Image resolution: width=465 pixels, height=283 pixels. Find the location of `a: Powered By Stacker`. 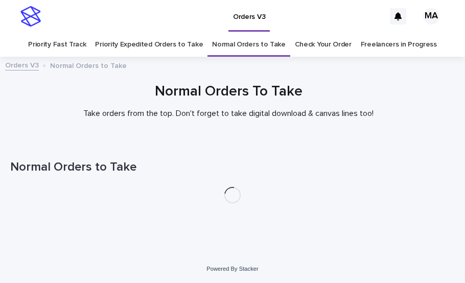

a: Powered By Stacker is located at coordinates (232, 269).